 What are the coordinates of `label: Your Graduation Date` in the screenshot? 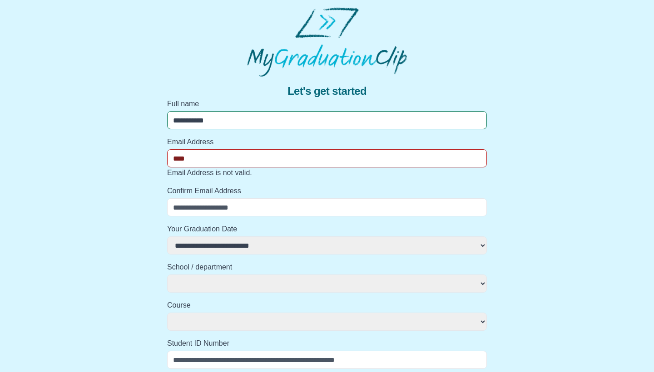 It's located at (327, 229).